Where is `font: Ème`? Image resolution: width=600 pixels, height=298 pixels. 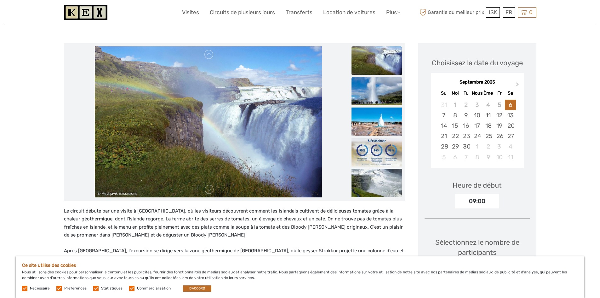
font: Ème is located at coordinates (488, 93).